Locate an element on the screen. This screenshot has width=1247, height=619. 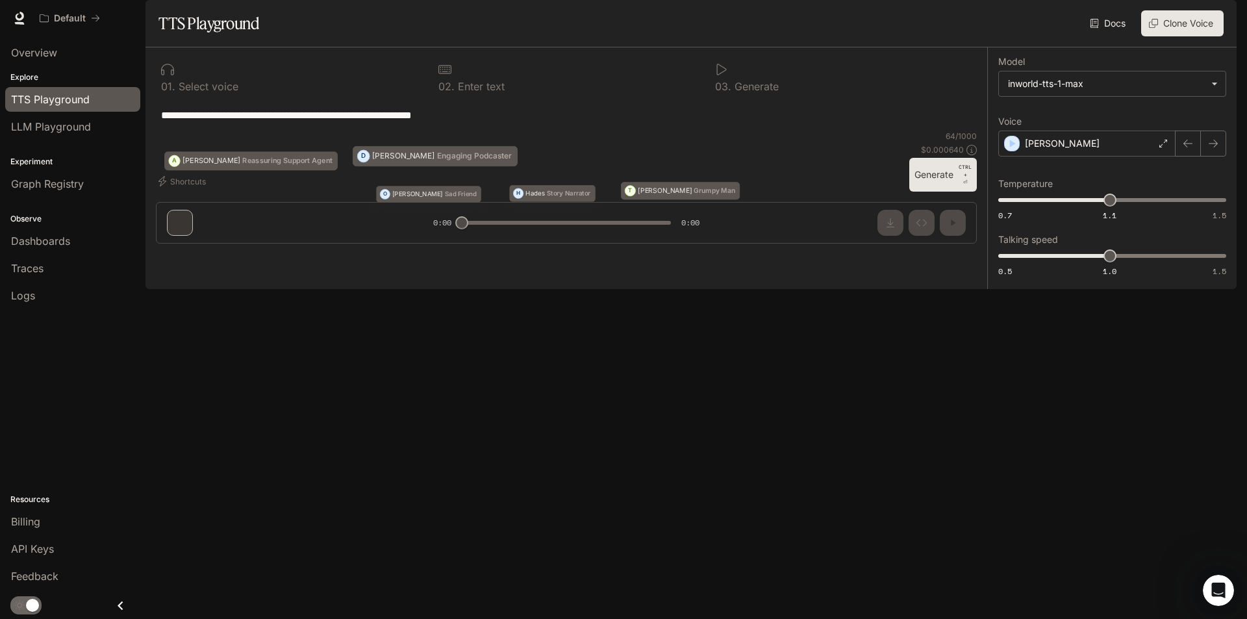
p: 0 1 . is located at coordinates (168, 86).